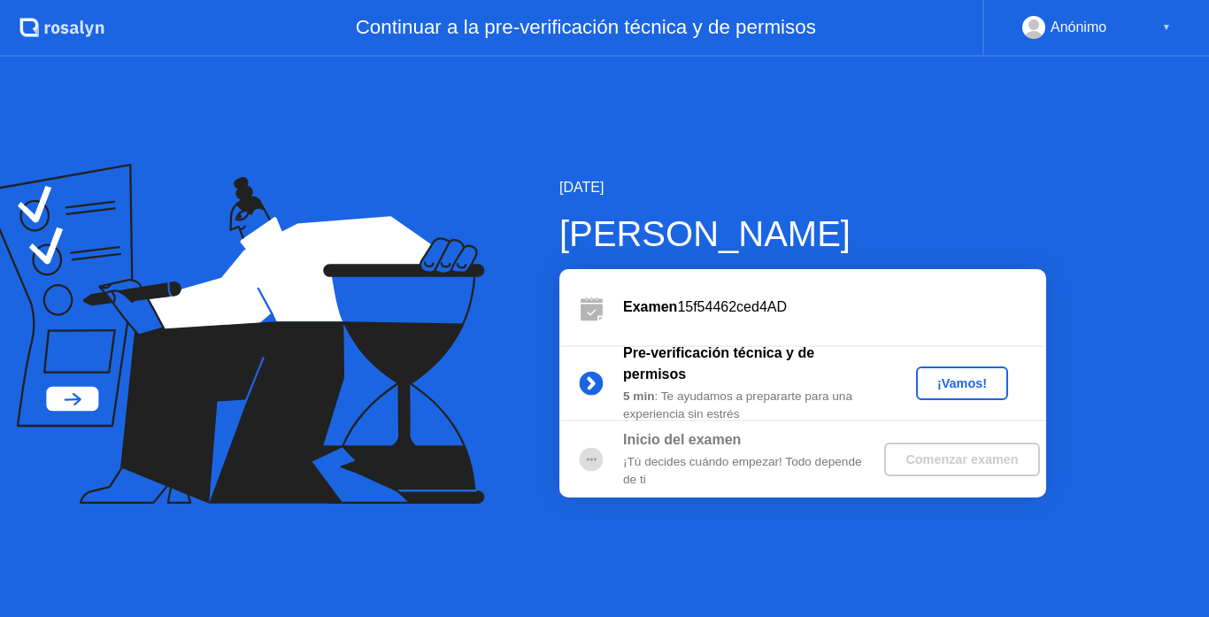 The image size is (1209, 617). What do you see at coordinates (718, 363) in the screenshot?
I see `b: Pre-verificación técnica y de permisos` at bounding box center [718, 363].